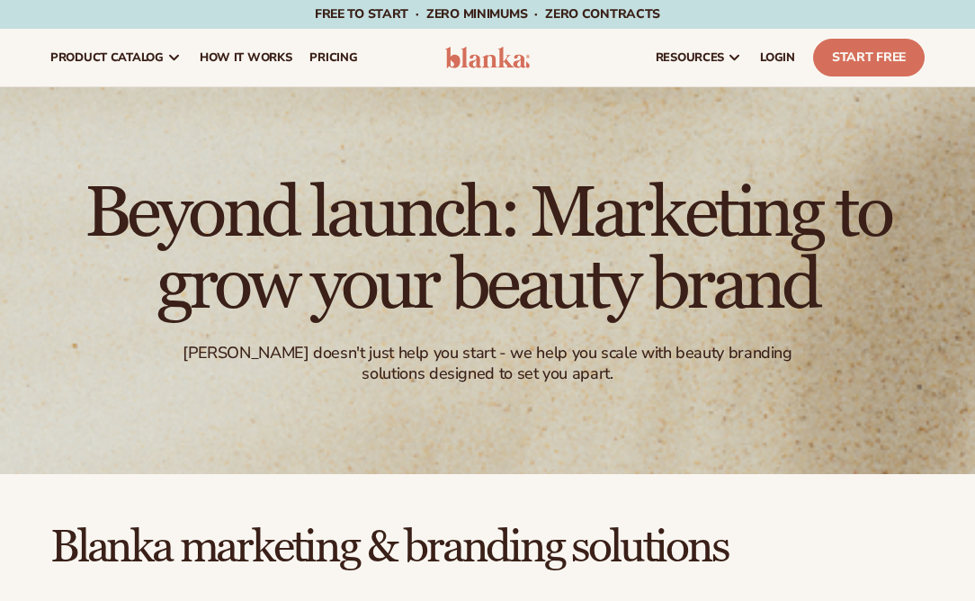 Image resolution: width=975 pixels, height=601 pixels. Describe the element at coordinates (107, 58) in the screenshot. I see `span: product catalog` at that location.